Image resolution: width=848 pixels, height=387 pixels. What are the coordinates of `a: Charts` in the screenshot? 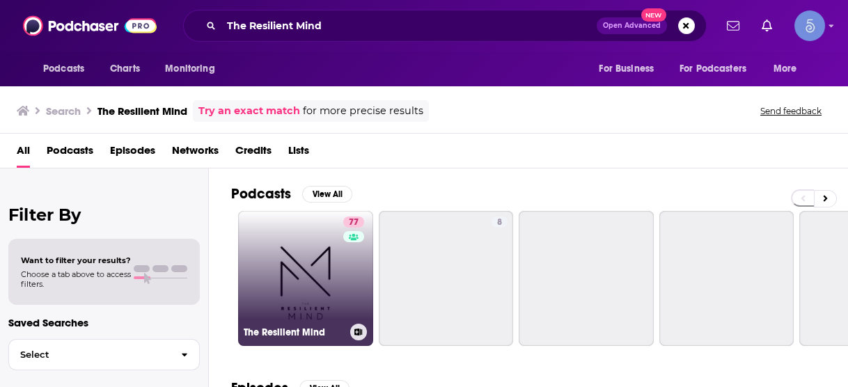 It's located at (125, 69).